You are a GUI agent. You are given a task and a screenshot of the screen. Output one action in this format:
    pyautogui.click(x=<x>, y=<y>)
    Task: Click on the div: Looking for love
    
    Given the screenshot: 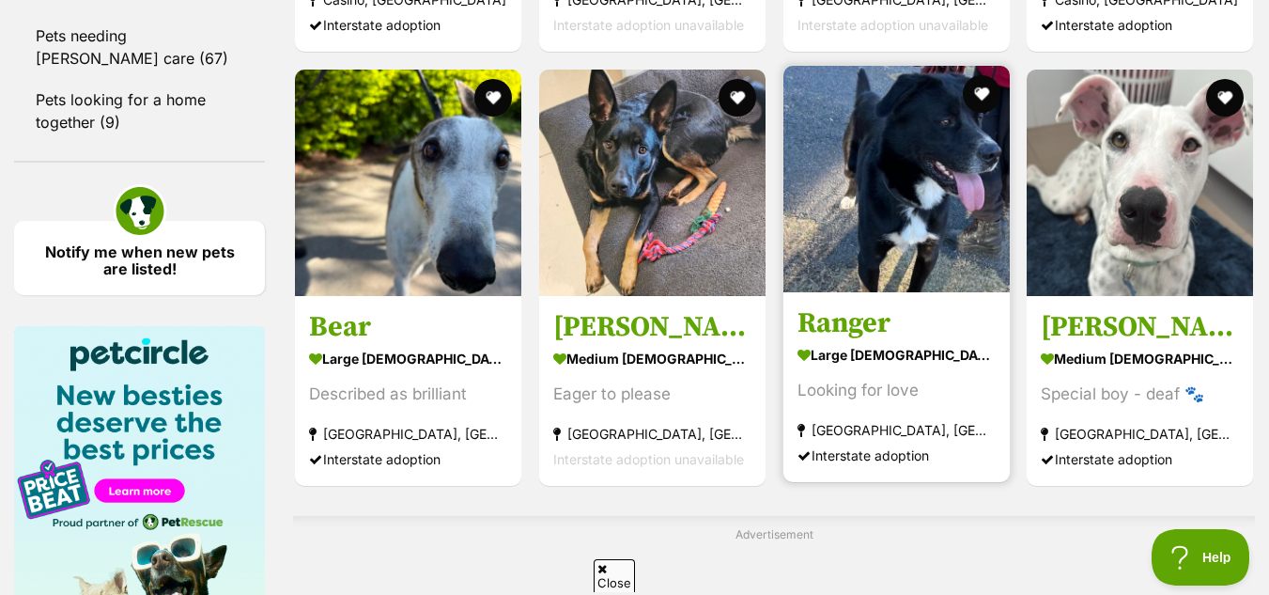 What is the action you would take?
    pyautogui.click(x=896, y=390)
    